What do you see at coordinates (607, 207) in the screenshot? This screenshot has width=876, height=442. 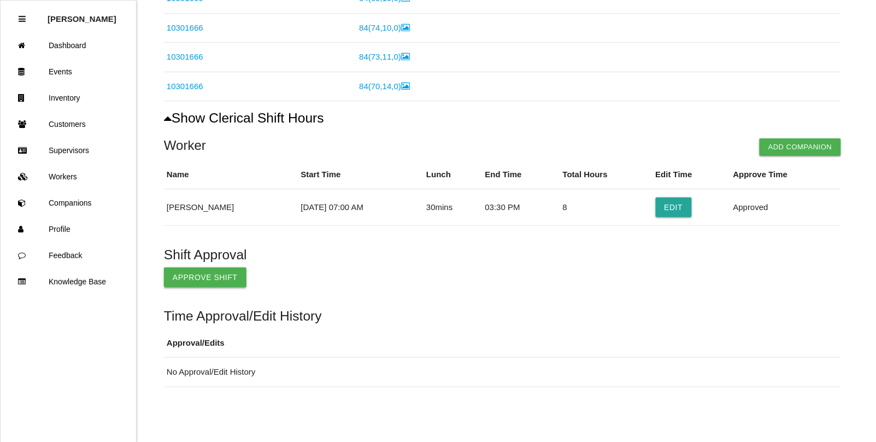 I see `td: 8` at bounding box center [607, 207].